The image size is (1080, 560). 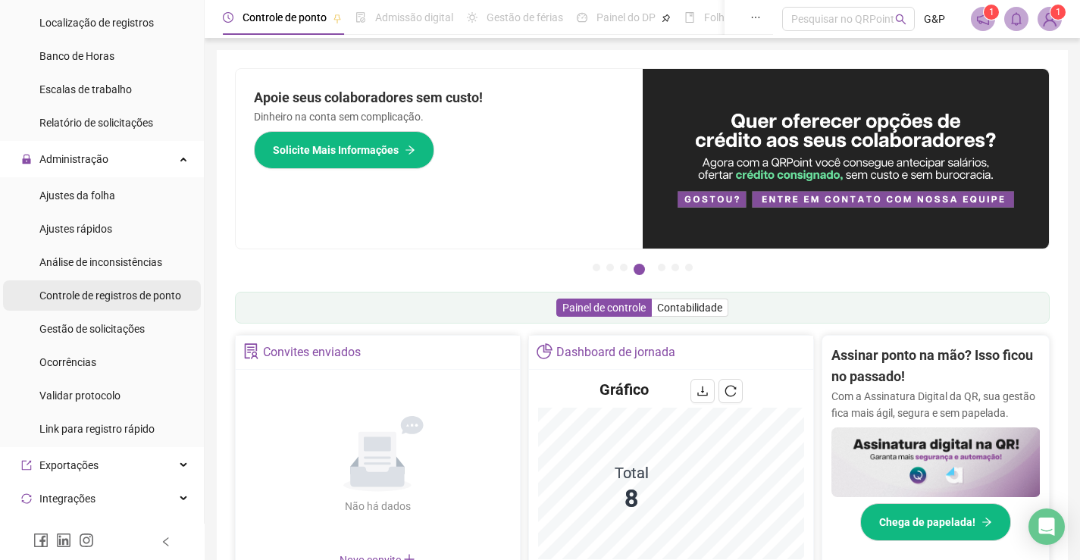 What do you see at coordinates (702, 391) in the screenshot?
I see `span: download` at bounding box center [702, 391].